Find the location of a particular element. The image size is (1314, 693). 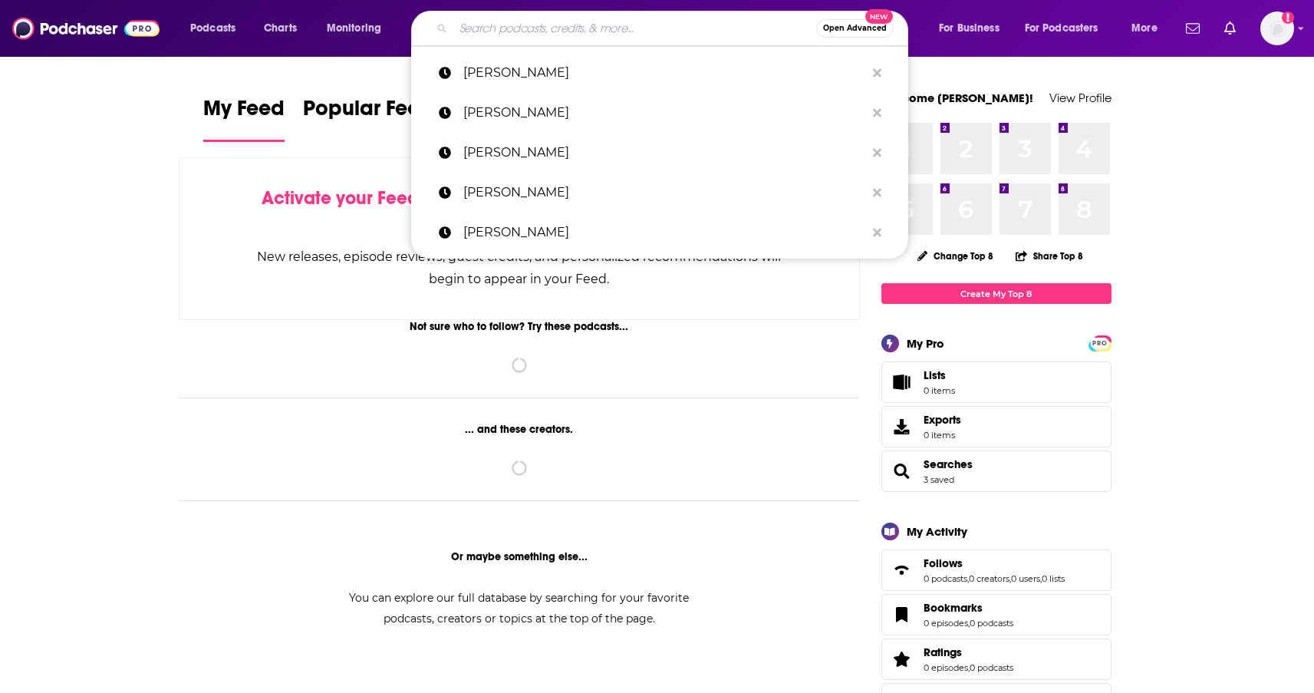

p: michele tafoya is located at coordinates (664, 193).